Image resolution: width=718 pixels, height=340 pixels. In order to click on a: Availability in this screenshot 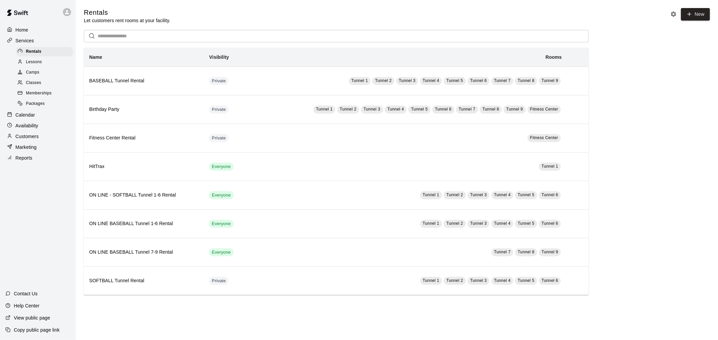, I will do `click(38, 126)`.